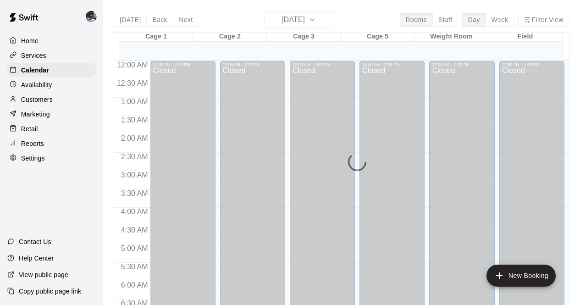  What do you see at coordinates (51, 158) in the screenshot?
I see `a: Settings` at bounding box center [51, 158].